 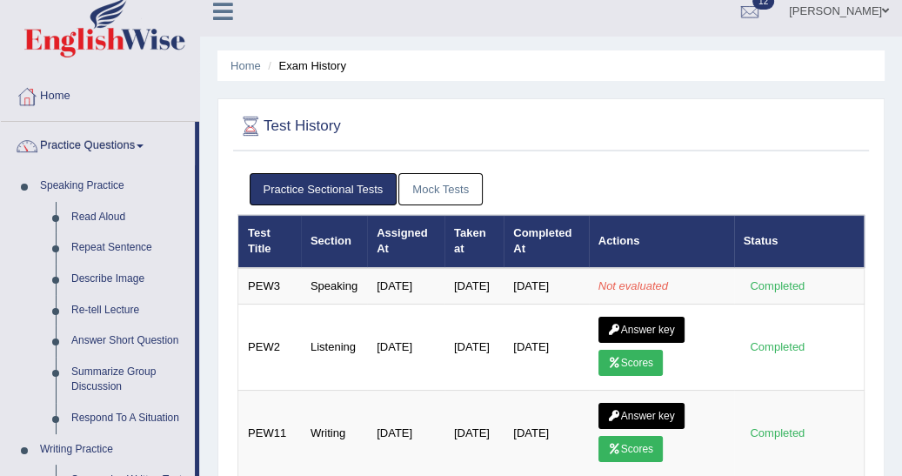 What do you see at coordinates (113, 186) in the screenshot?
I see `a: Speaking Practice` at bounding box center [113, 186].